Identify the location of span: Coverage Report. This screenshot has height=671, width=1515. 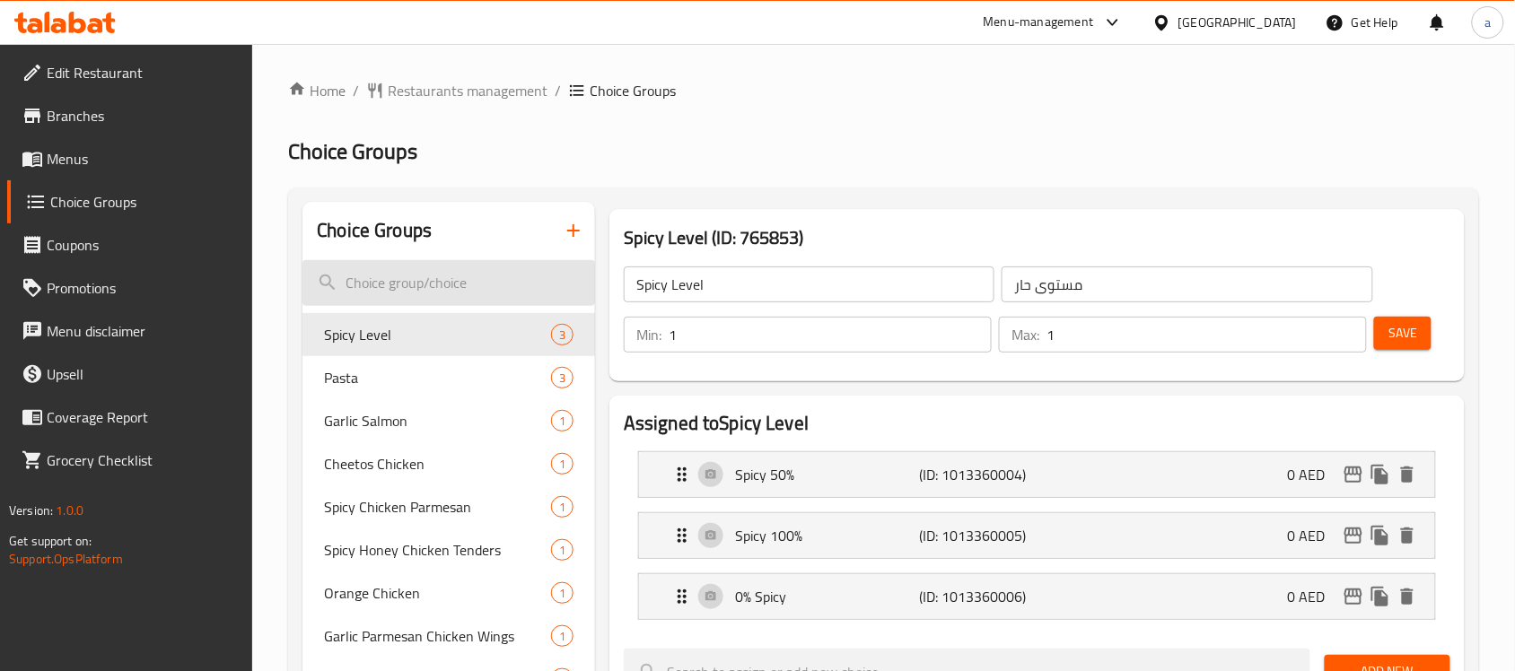
(143, 417).